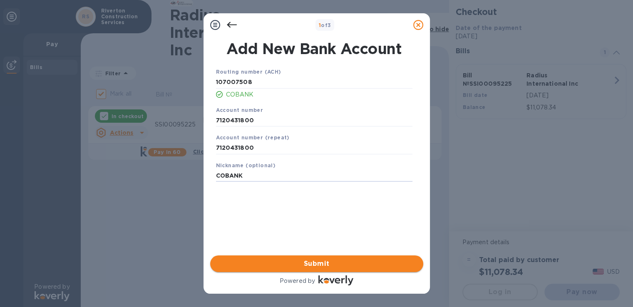  Describe the element at coordinates (336, 280) in the screenshot. I see `img: Logo` at that location.